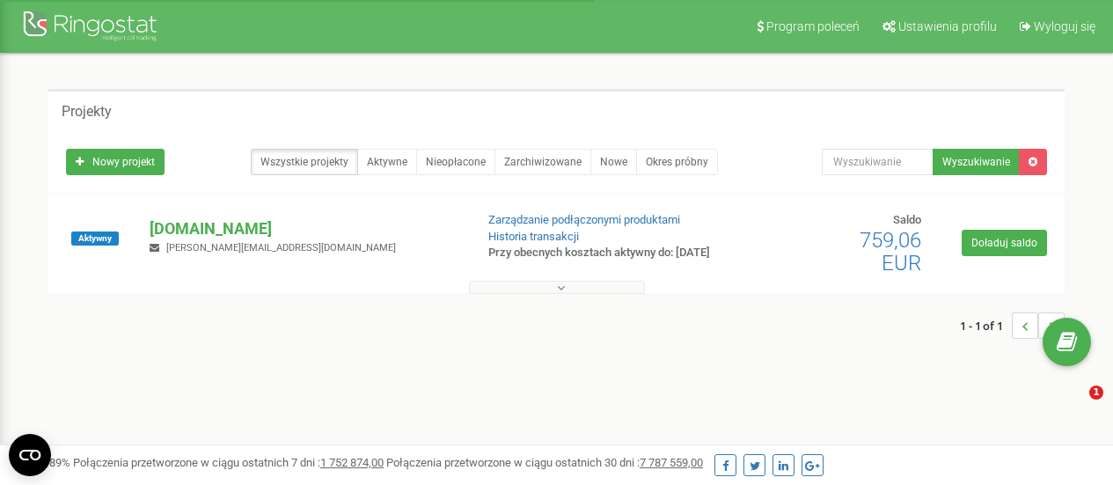  I want to click on a: Nowy projekt, so click(115, 162).